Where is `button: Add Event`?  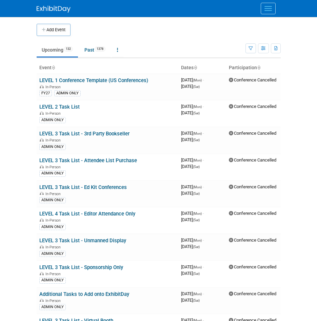
button: Add Event is located at coordinates (54, 30).